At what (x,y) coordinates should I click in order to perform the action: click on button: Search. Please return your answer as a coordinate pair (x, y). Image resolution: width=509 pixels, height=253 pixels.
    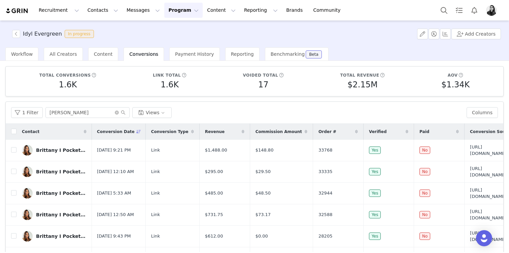
    Looking at the image, I should click on (444, 10).